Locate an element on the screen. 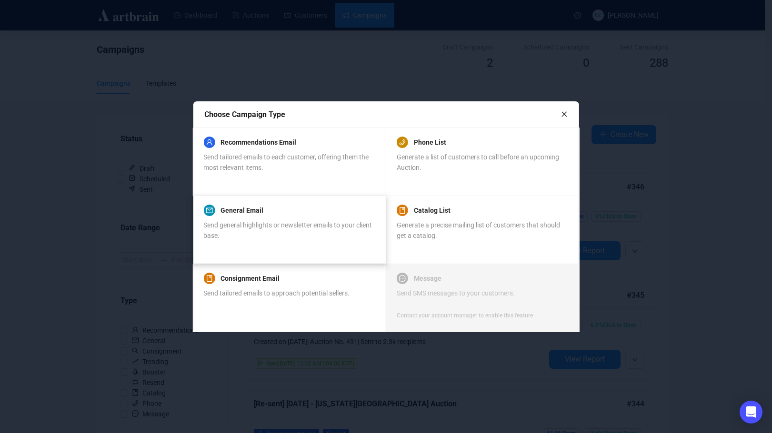 Image resolution: width=772 pixels, height=433 pixels. span: phone is located at coordinates (402, 142).